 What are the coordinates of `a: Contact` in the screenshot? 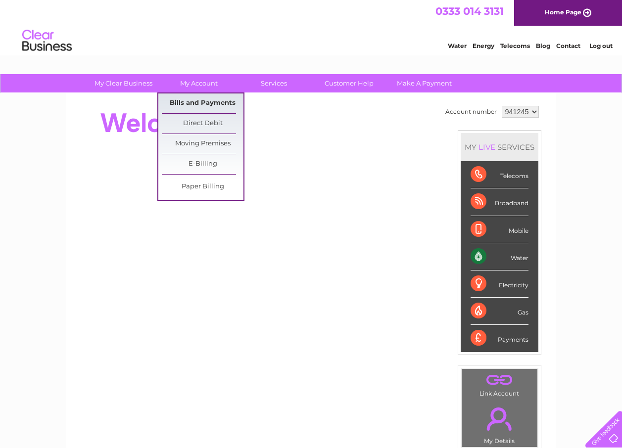 It's located at (568, 46).